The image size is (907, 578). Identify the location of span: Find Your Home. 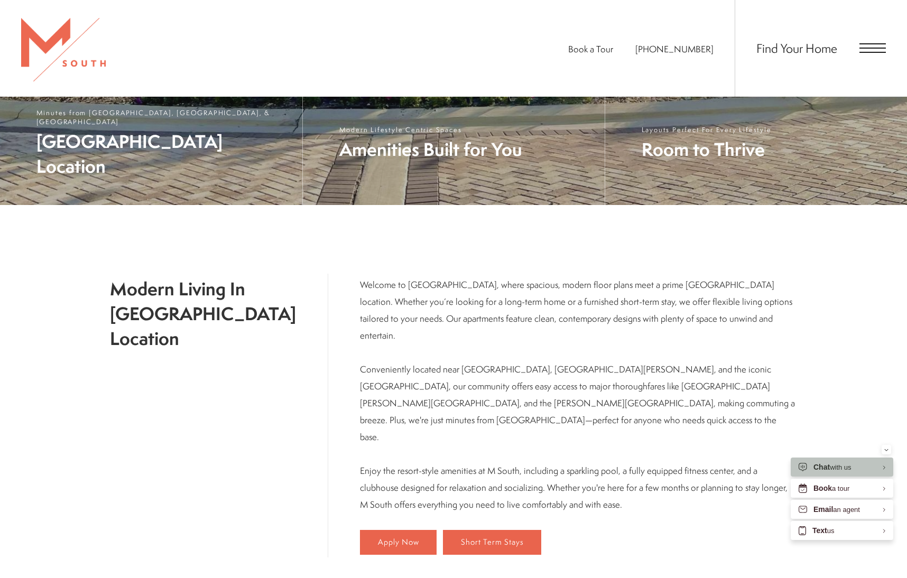
(797, 48).